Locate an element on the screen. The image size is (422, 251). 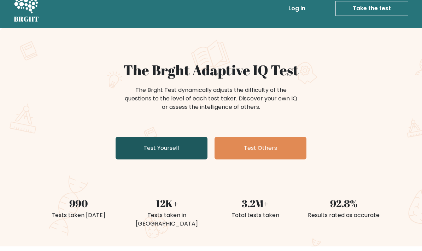
a: Test Yourself is located at coordinates (162, 149).